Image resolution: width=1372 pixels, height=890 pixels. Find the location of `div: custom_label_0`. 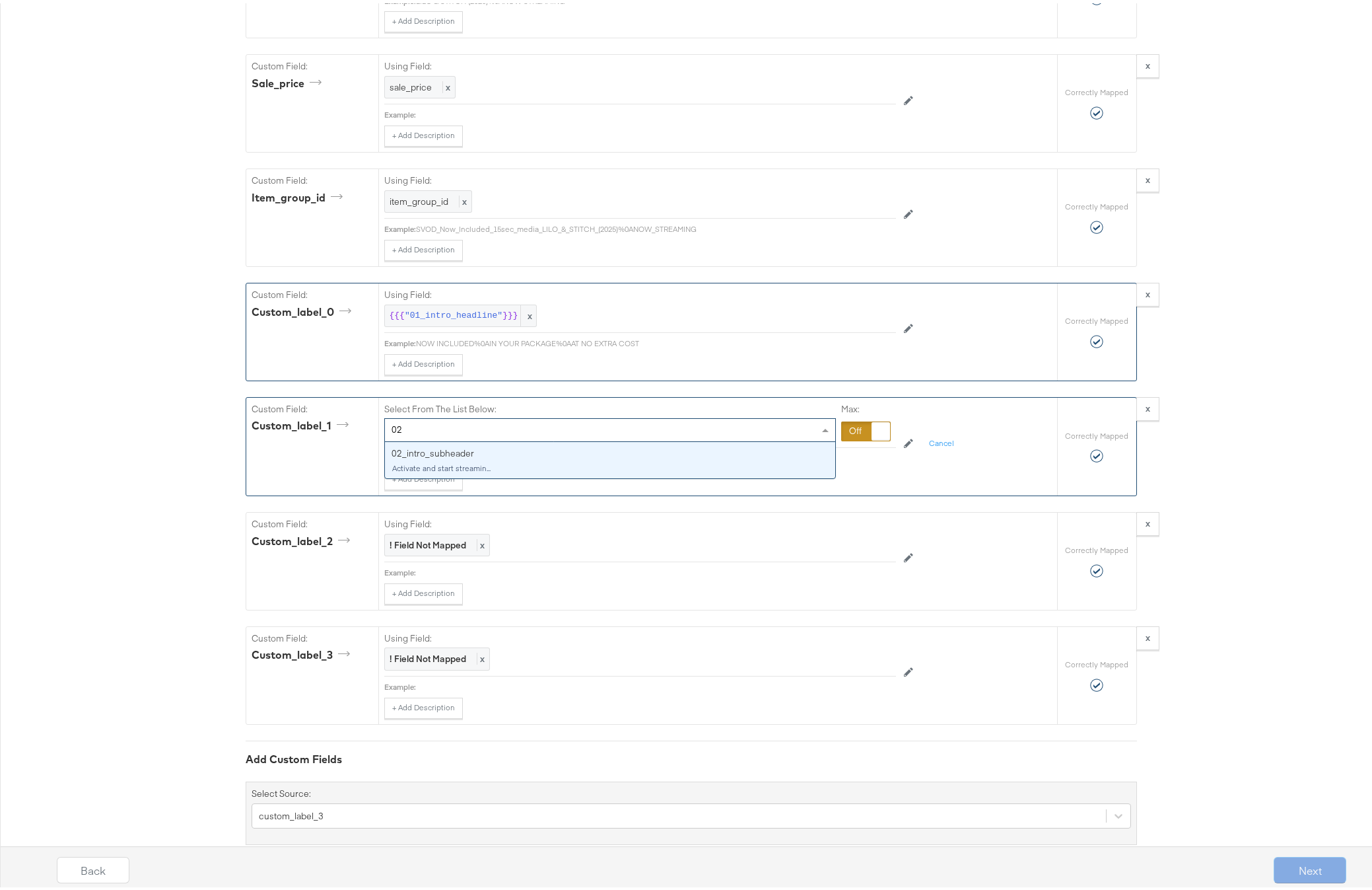

div: custom_label_0 is located at coordinates (304, 308).